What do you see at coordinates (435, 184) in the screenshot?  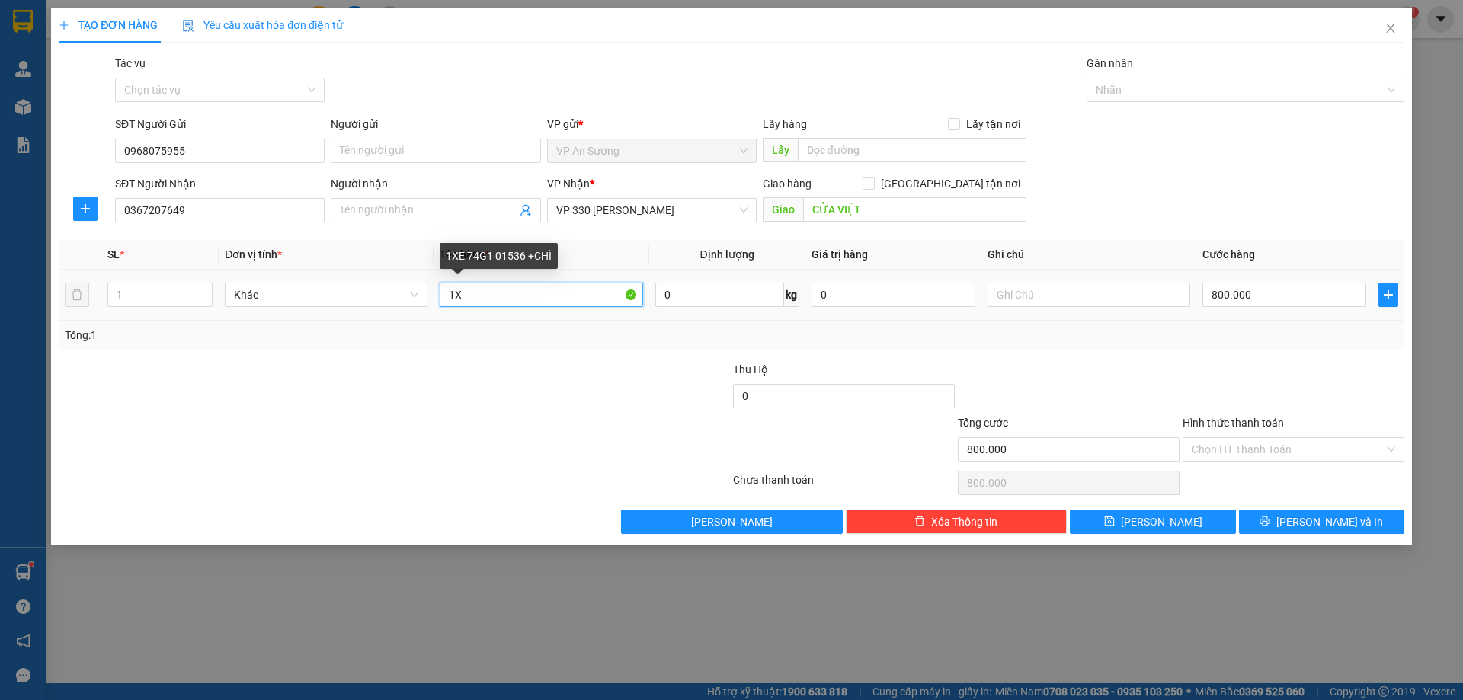 I see `div: Người nhận` at bounding box center [435, 184].